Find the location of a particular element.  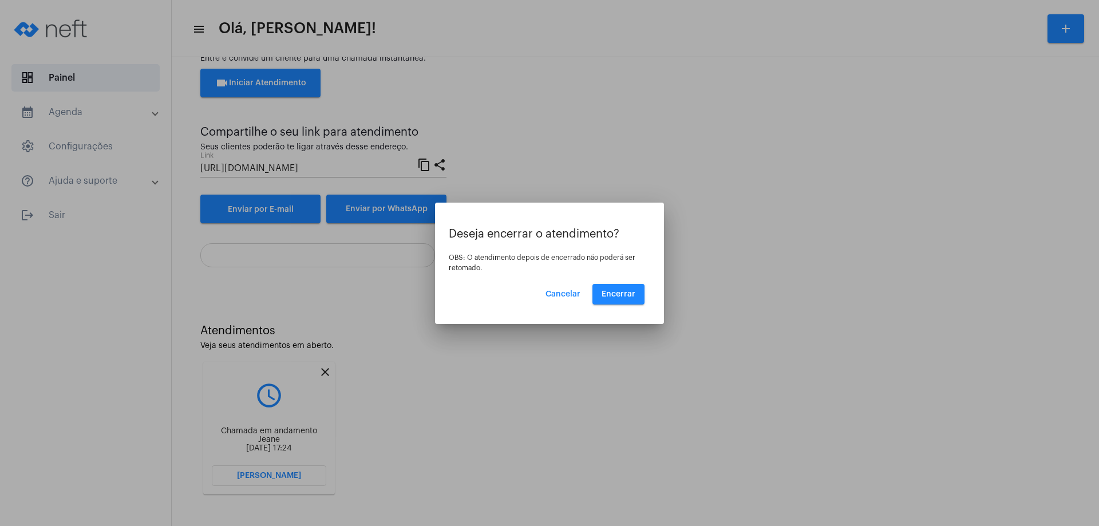

span: Cancelar is located at coordinates (563, 294).